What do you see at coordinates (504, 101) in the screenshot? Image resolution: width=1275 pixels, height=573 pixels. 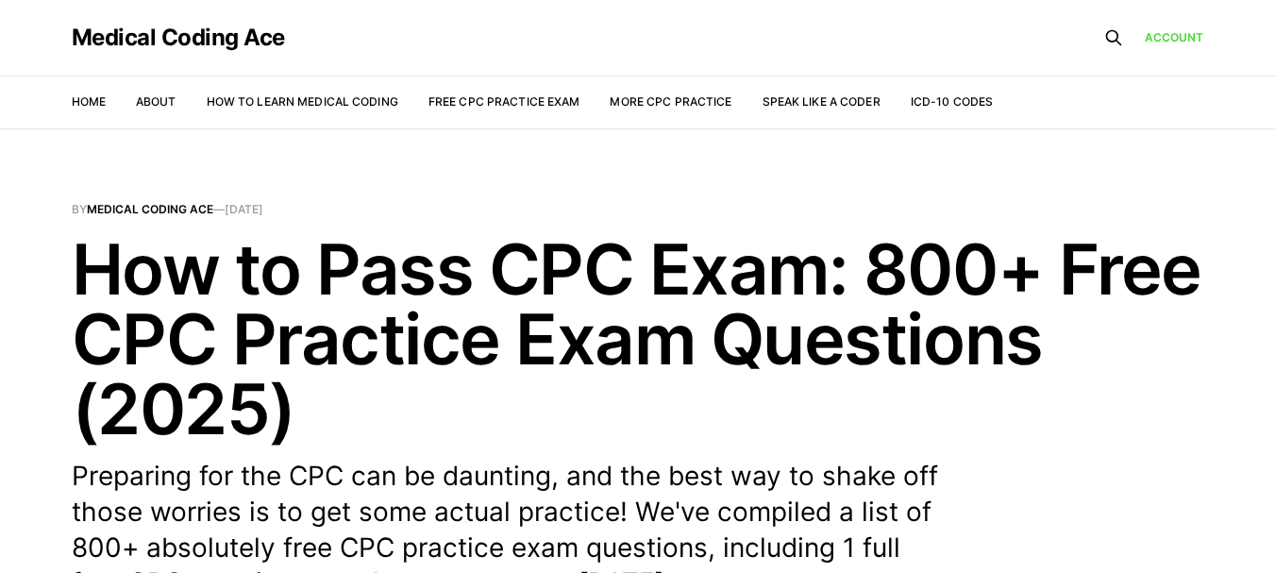 I see `a: Free CPC Practice Exam` at bounding box center [504, 101].